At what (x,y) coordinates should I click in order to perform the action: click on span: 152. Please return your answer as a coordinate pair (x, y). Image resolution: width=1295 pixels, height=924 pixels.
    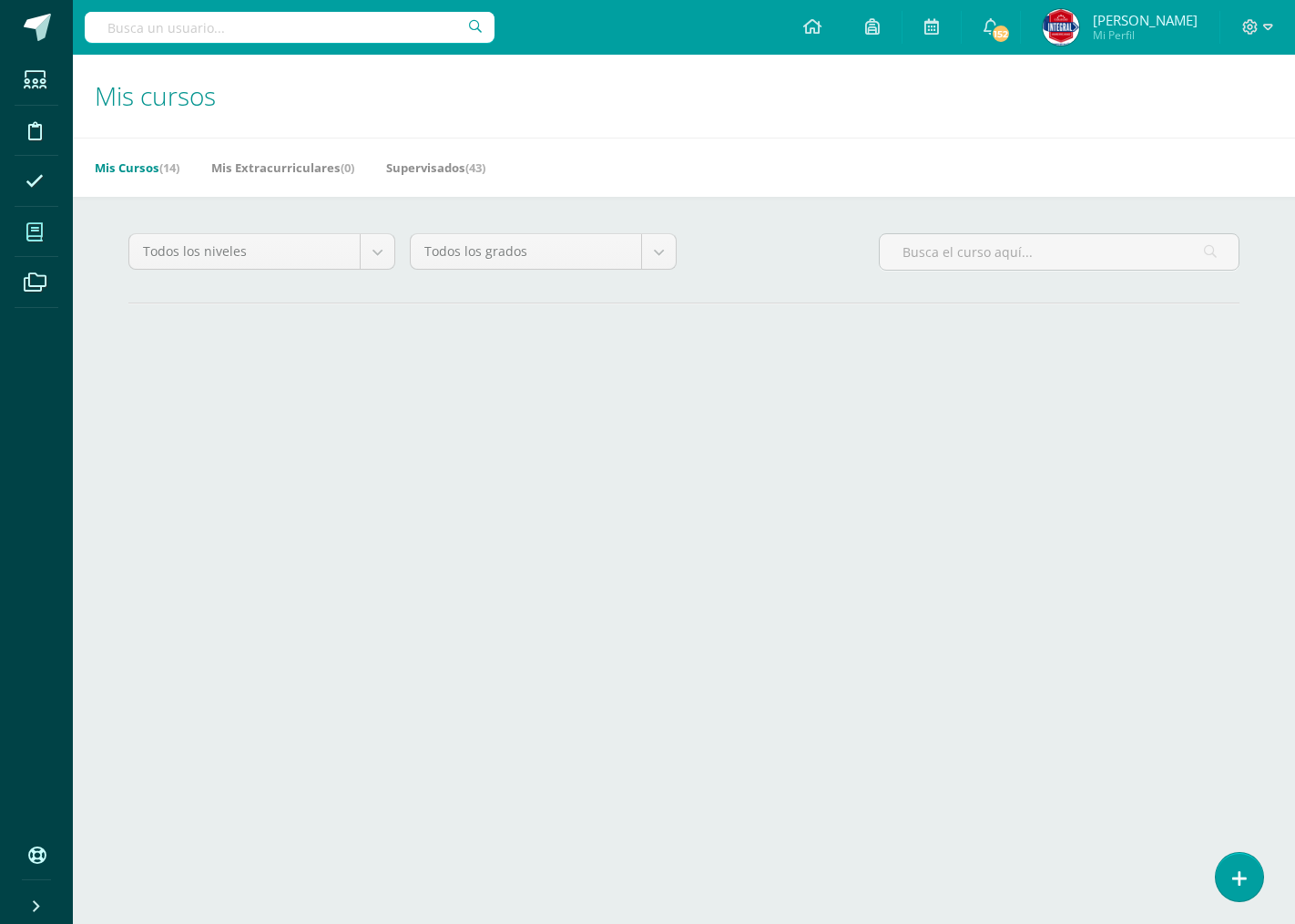
    Looking at the image, I should click on (1001, 34).